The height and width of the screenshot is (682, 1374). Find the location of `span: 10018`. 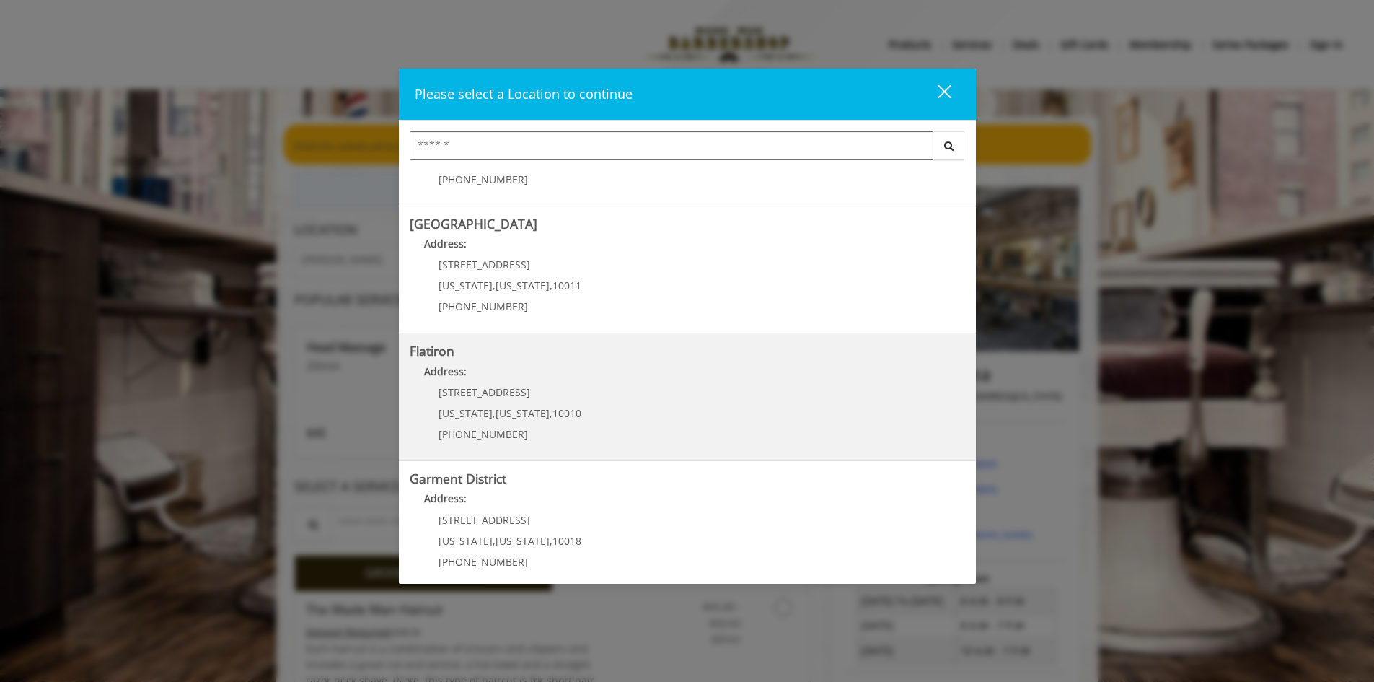

span: 10018 is located at coordinates (567, 540).